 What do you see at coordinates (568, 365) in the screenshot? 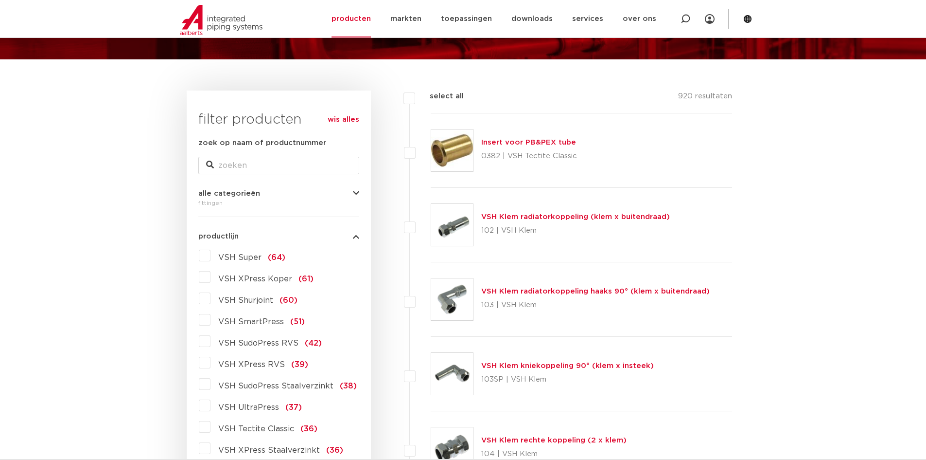
I see `a: VSH Klem kniekoppeling 90° (klem x insteek)` at bounding box center [568, 365].